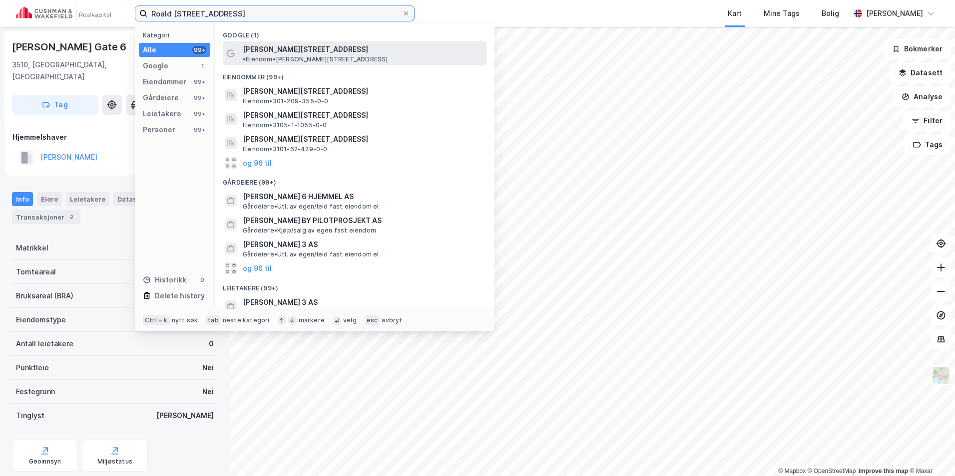  Describe the element at coordinates (32, 368) in the screenshot. I see `div: Punktleie` at that location.